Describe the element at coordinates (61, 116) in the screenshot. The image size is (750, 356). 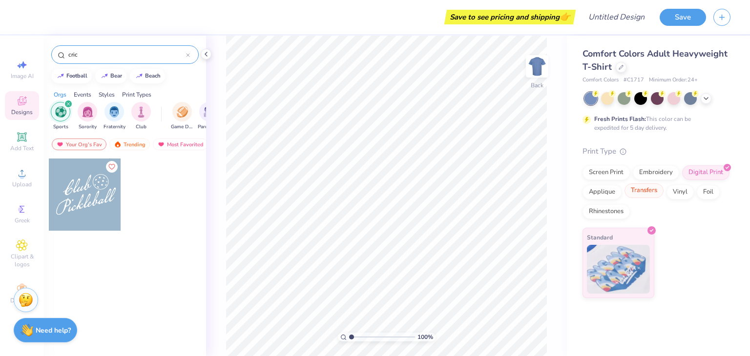
I see `div: filter for Sports` at that location.